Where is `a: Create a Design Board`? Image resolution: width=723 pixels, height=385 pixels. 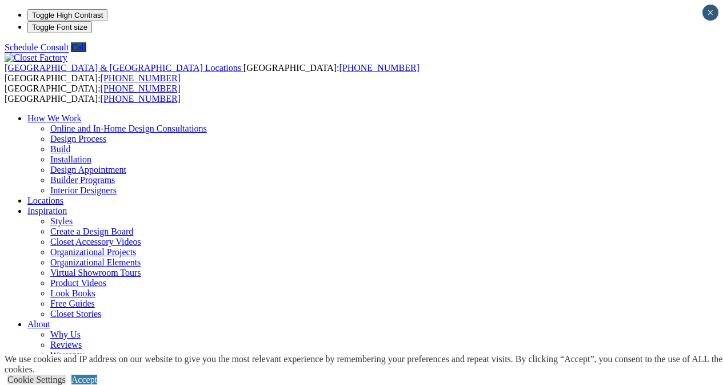
a: Create a Design Board is located at coordinates (91, 231).